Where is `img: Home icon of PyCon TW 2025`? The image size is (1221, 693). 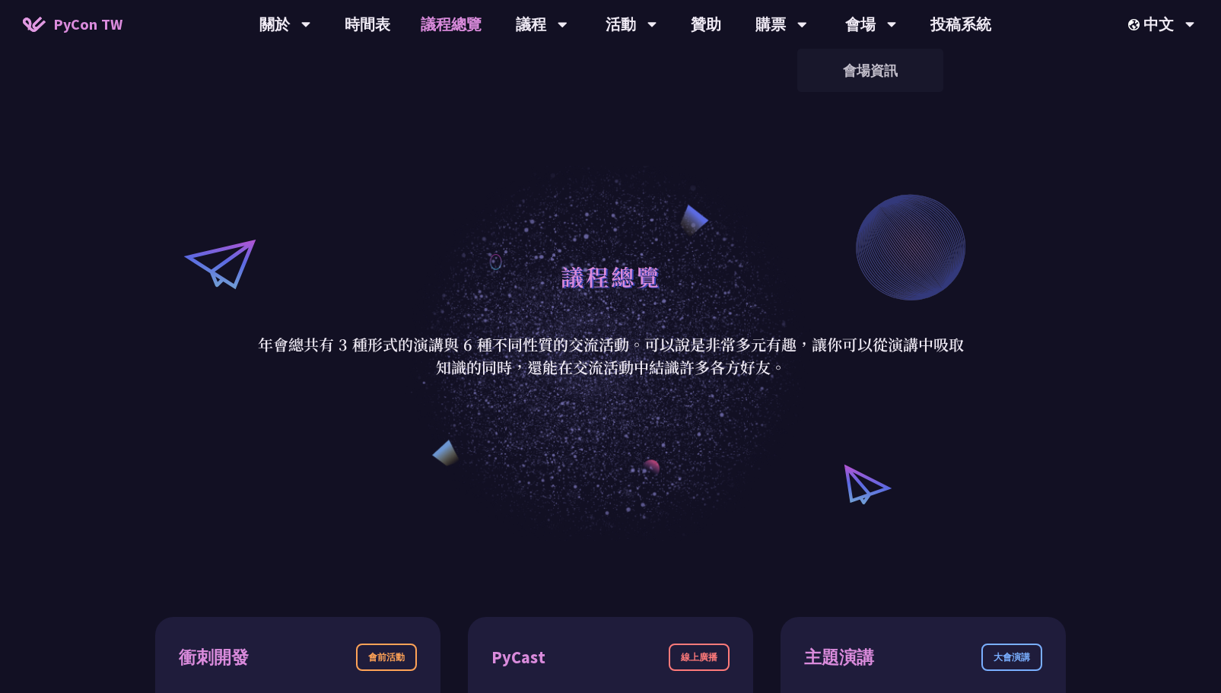
img: Home icon of PyCon TW 2025 is located at coordinates (34, 24).